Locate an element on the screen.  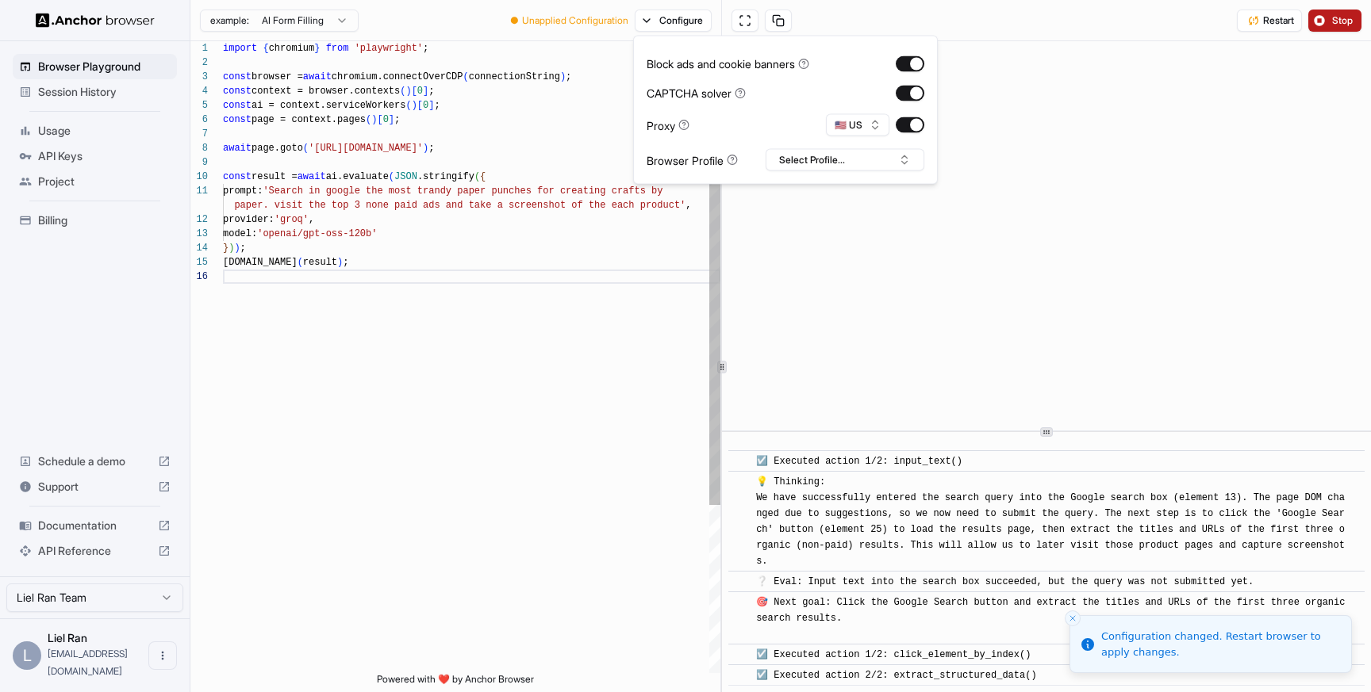
span: chromium.connectOverCDP is located at coordinates (397, 77).